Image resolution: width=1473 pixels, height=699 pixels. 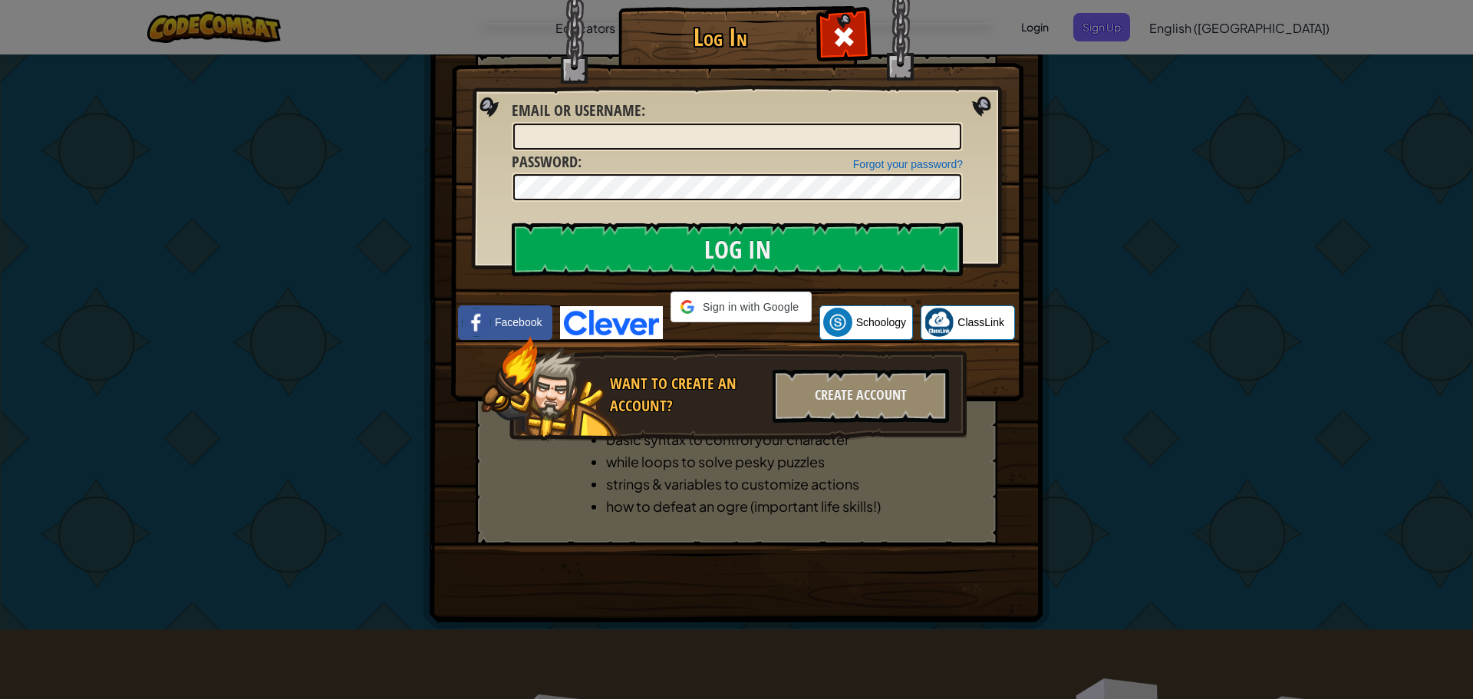 I want to click on span: Facebook, so click(x=518, y=322).